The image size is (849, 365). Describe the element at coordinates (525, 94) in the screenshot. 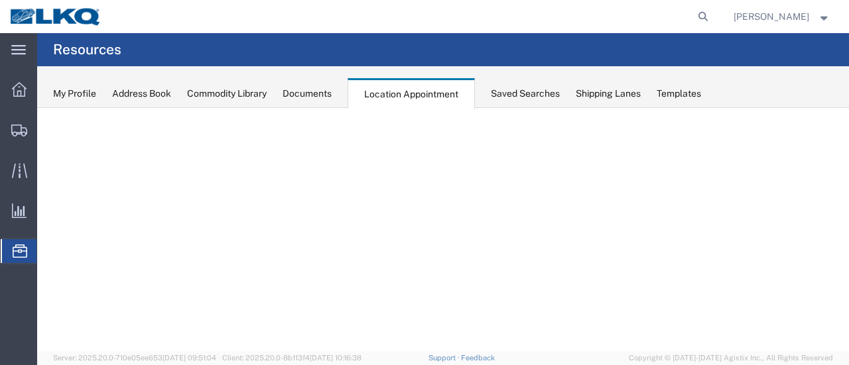

I see `div: Saved Searches` at that location.